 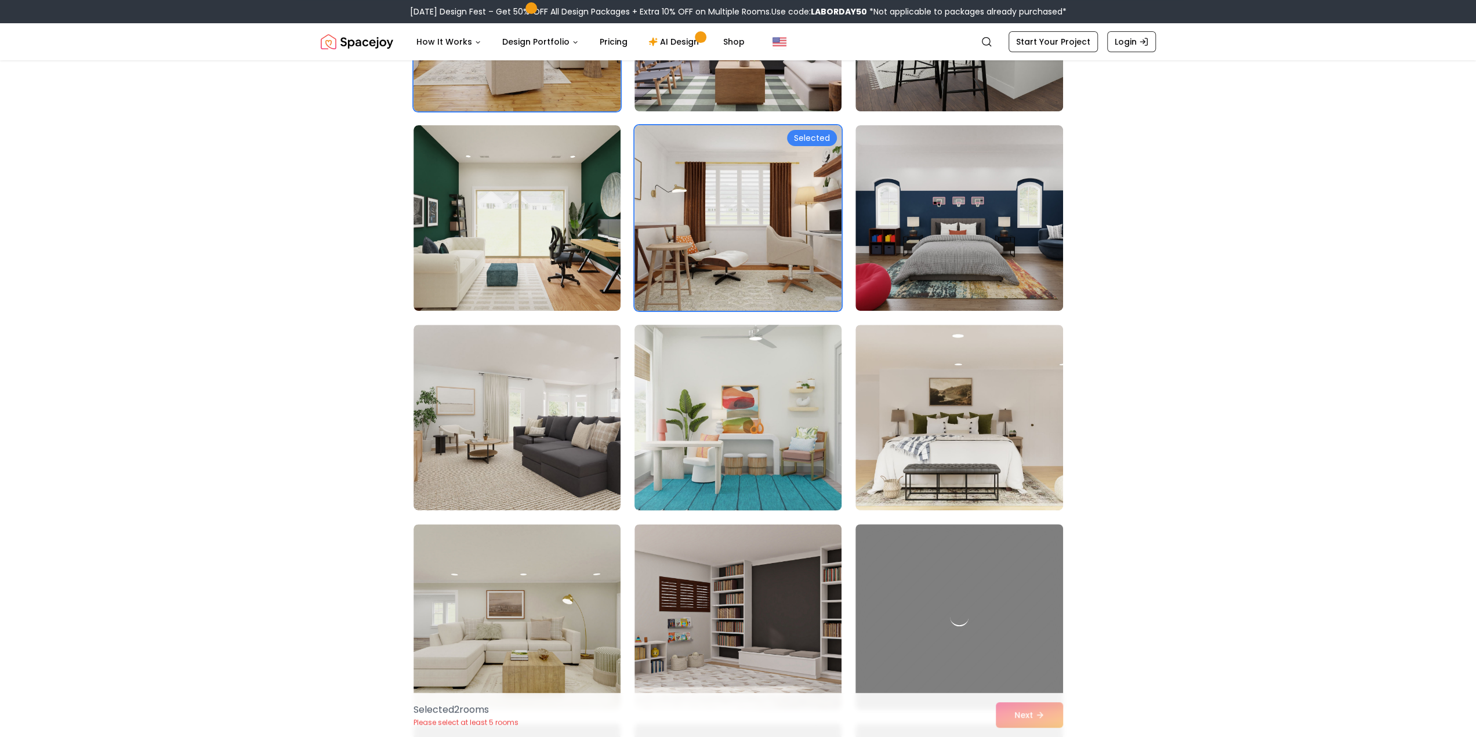 I want to click on a: Spacejoy, so click(x=357, y=42).